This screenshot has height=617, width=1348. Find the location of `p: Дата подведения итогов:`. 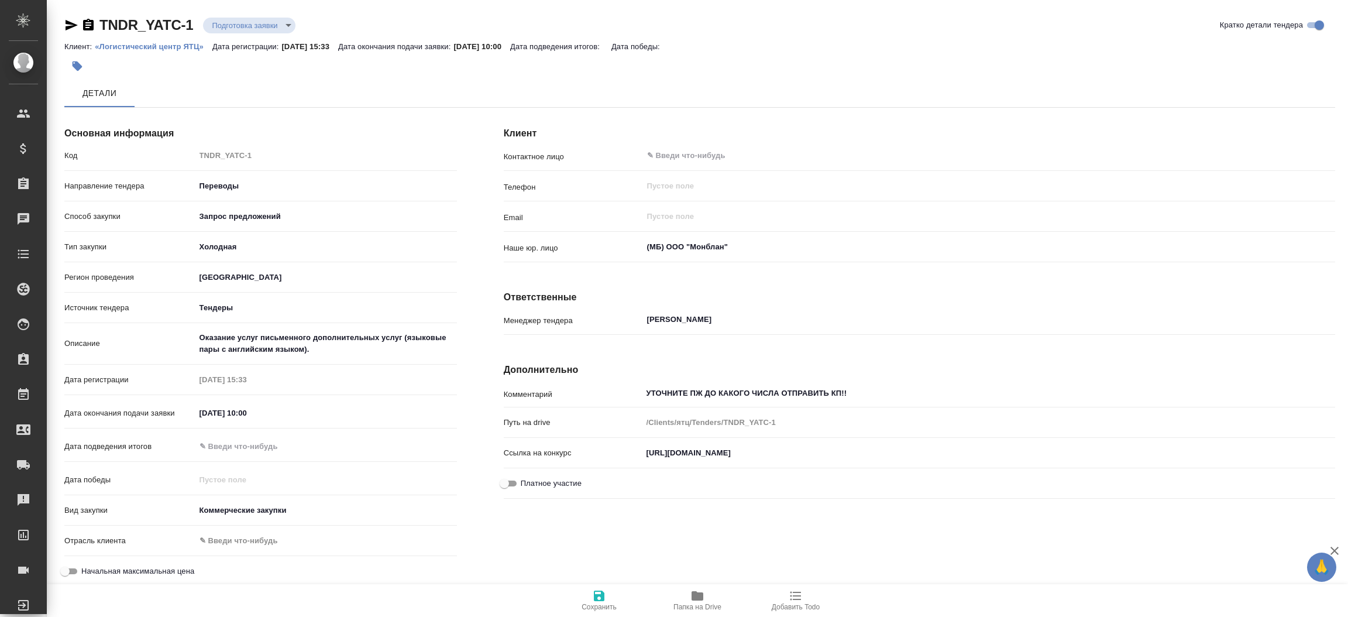

p: Дата подведения итогов: is located at coordinates (557, 46).